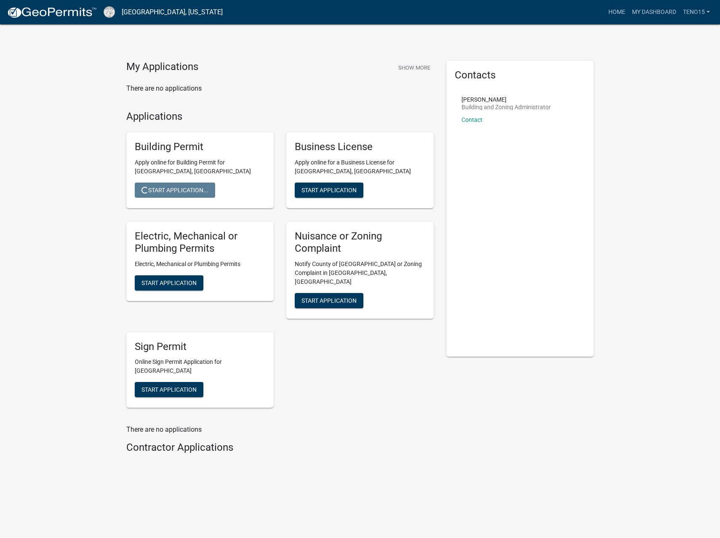  What do you see at coordinates (162, 67) in the screenshot?
I see `h4: My Applications` at bounding box center [162, 67].